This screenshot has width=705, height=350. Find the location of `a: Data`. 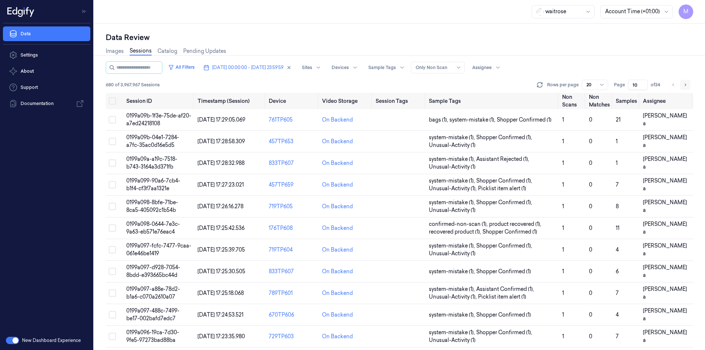

a: Data is located at coordinates (47, 34).